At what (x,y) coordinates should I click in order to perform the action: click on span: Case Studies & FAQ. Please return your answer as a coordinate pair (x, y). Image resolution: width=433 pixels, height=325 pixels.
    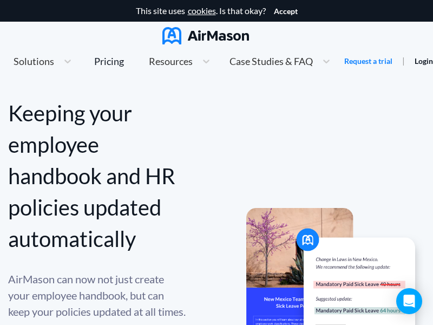
    Looking at the image, I should click on (271, 61).